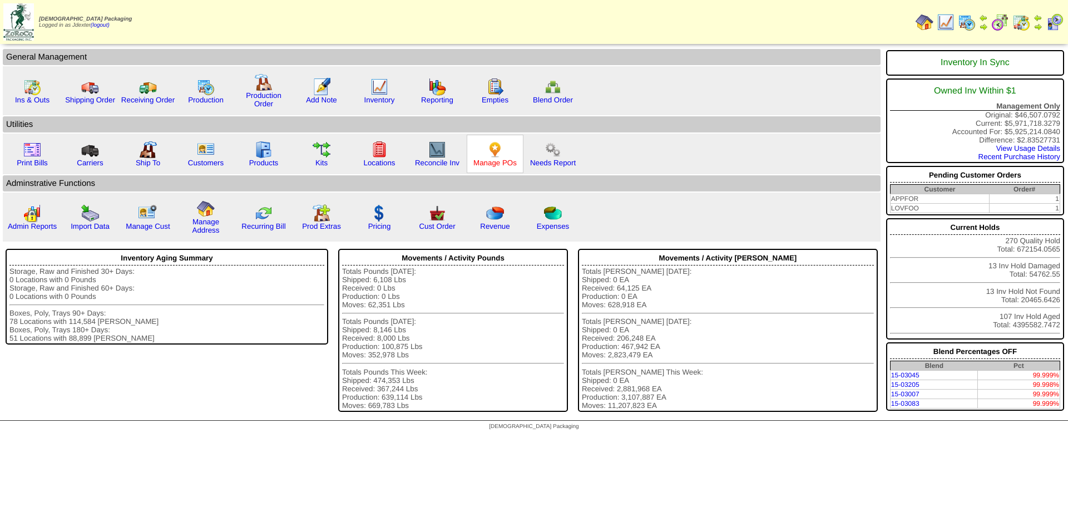  What do you see at coordinates (975, 352) in the screenshot?
I see `div: Blend Percentages OFF` at bounding box center [975, 352].